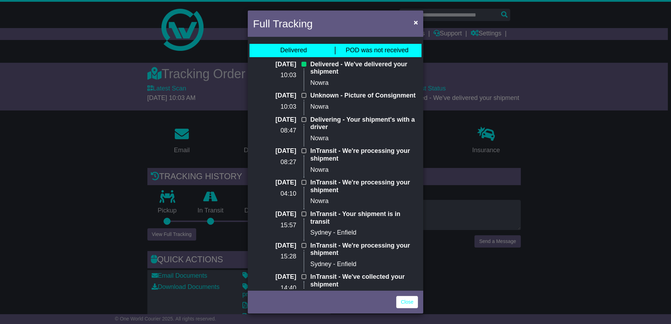  Describe the element at coordinates (364, 68) in the screenshot. I see `p: Delivered - We've delivered your shipment` at that location.